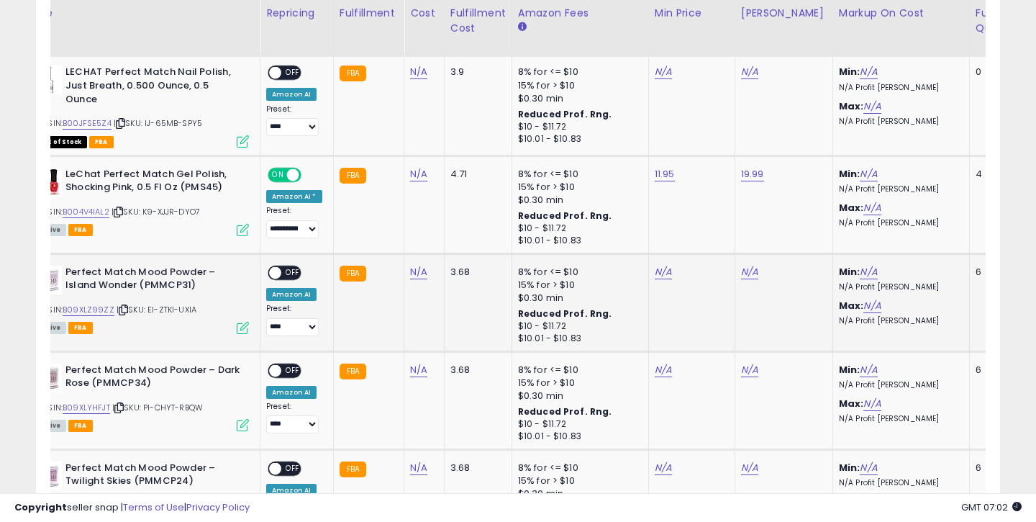 This screenshot has height=522, width=1036. What do you see at coordinates (478, 21) in the screenshot?
I see `div: Fulfillment Cost` at bounding box center [478, 21].